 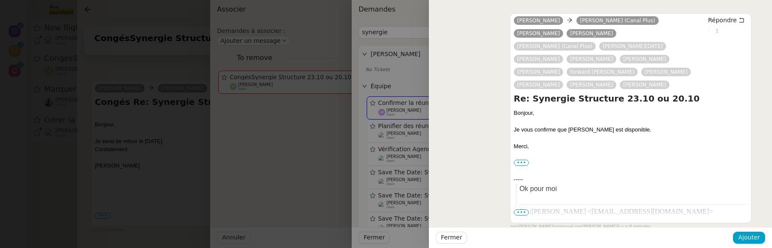 I want to click on button: Ajouter, so click(x=749, y=238).